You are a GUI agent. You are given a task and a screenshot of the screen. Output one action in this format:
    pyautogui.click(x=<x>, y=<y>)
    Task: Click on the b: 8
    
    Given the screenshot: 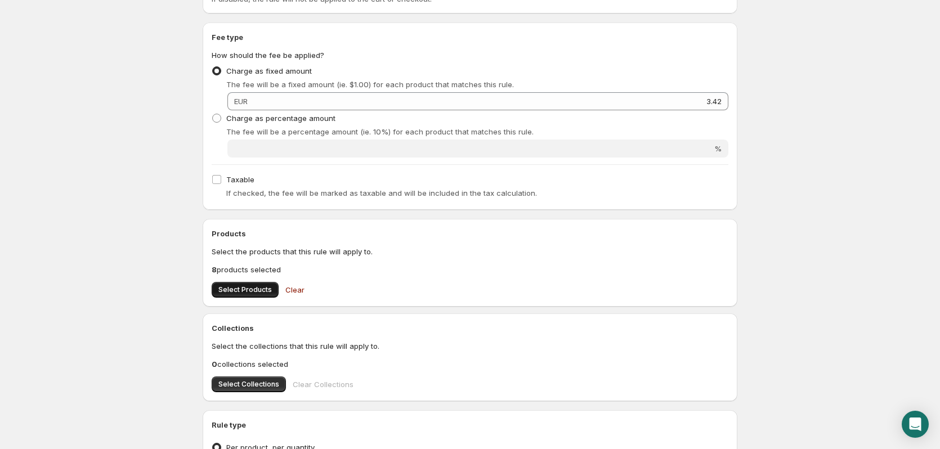 What is the action you would take?
    pyautogui.click(x=214, y=270)
    